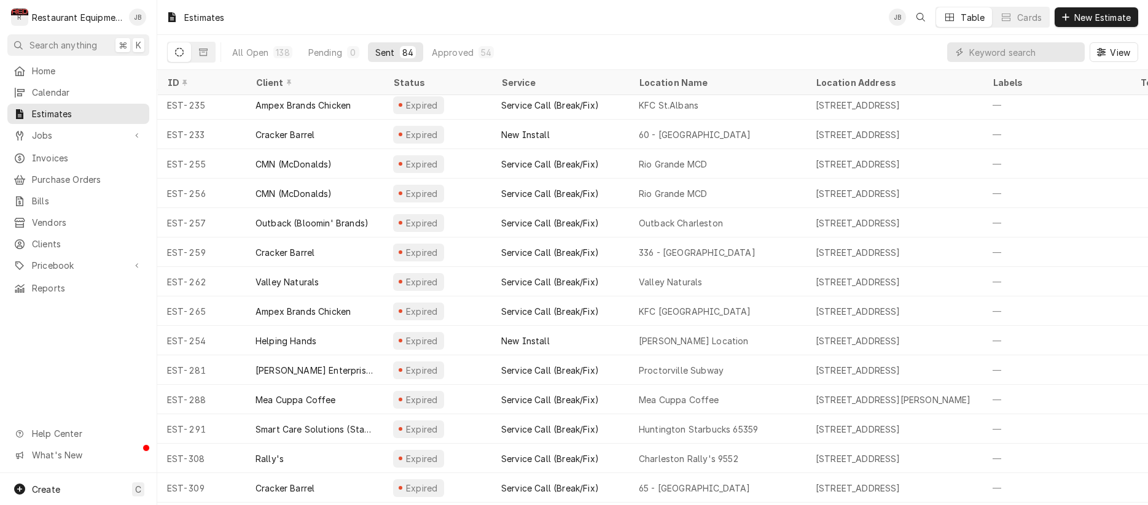 This screenshot has height=505, width=1148. I want to click on button: View, so click(1113, 52).